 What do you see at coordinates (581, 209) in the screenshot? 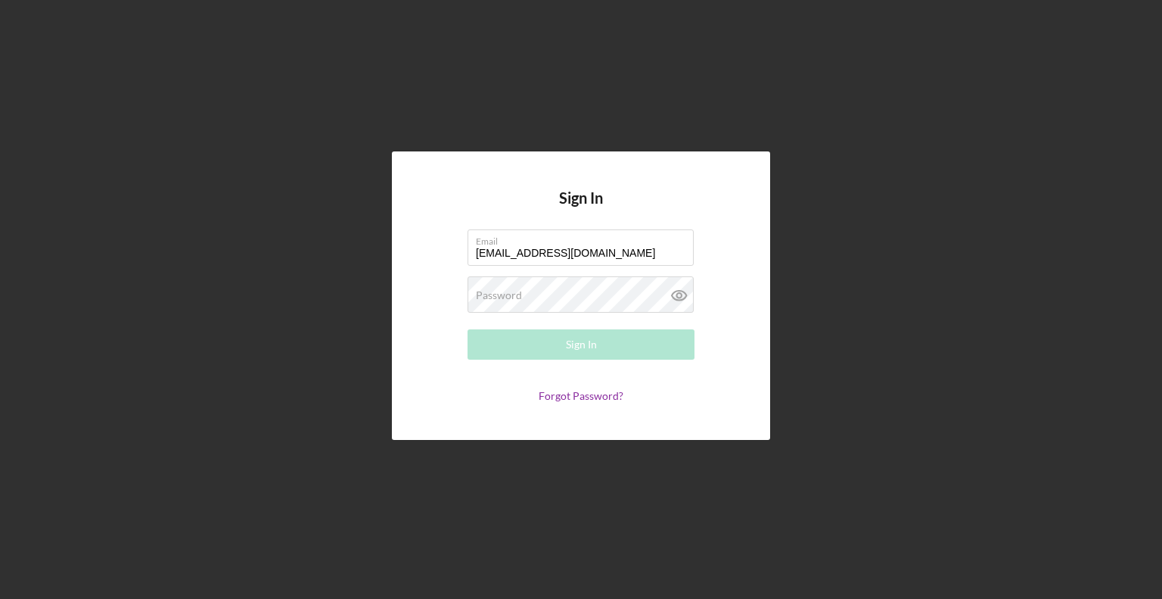
I see `h4: Sign In` at bounding box center [581, 209].